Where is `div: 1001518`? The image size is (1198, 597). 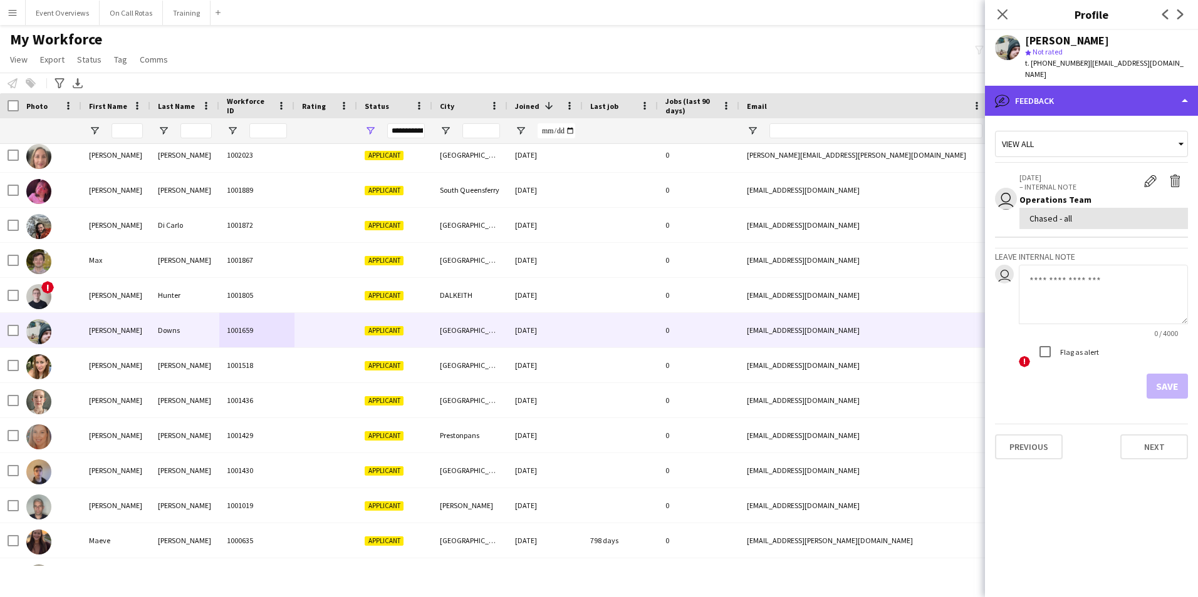
div: 1001518 is located at coordinates (257, 365).